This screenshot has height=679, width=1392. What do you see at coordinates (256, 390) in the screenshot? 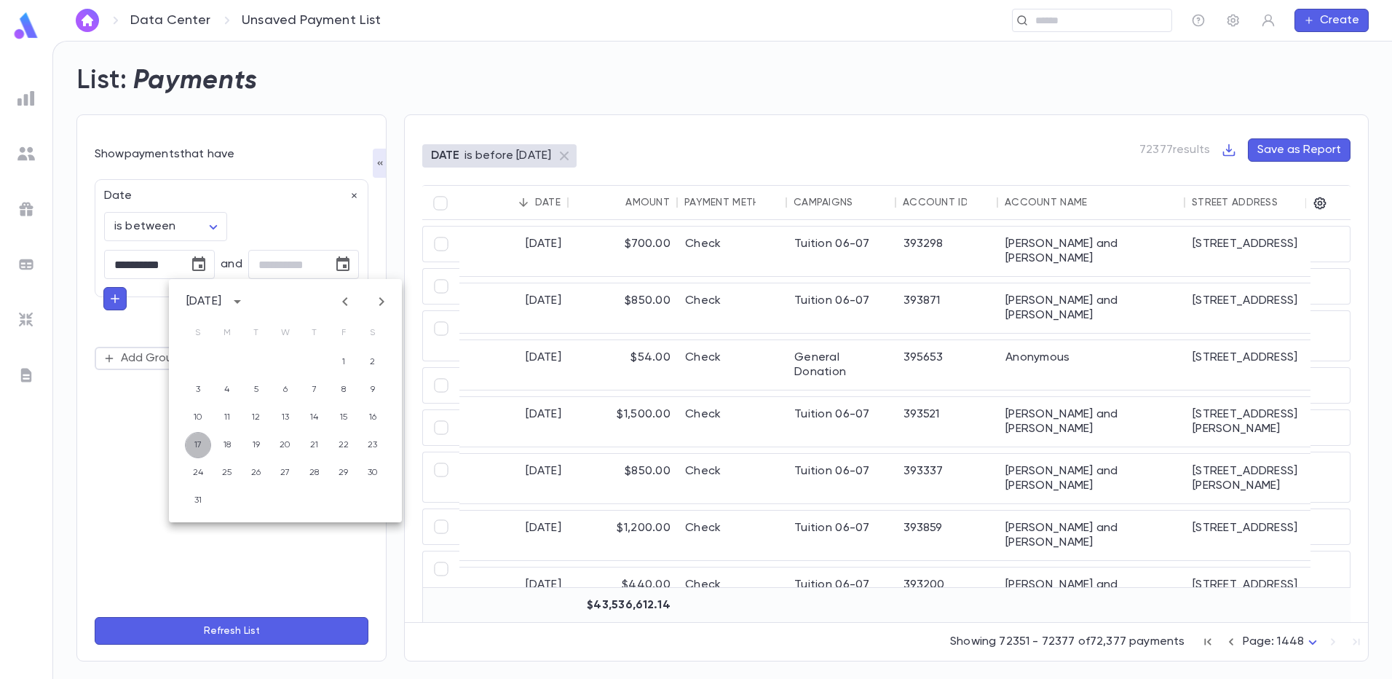
I see `button: 5` at bounding box center [256, 390].